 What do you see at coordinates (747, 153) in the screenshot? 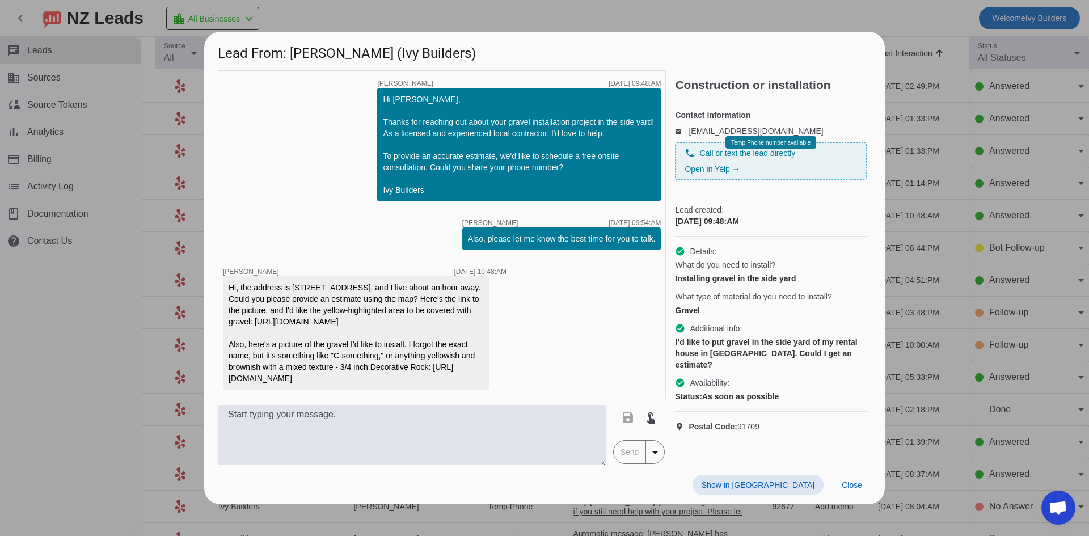
I see `span: Call or text the lead directly` at bounding box center [747, 153].